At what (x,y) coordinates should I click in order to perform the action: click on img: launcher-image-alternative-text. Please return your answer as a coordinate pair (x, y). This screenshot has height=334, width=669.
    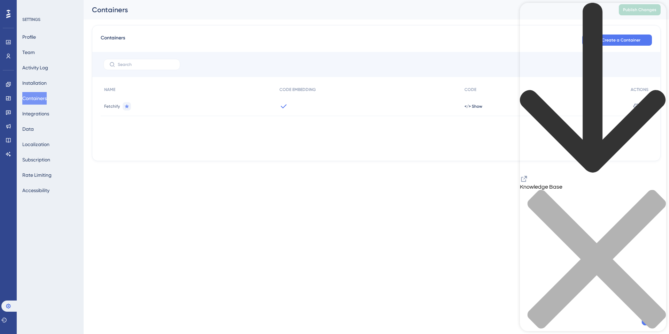
    Looking at the image, I should click on (10, 10).